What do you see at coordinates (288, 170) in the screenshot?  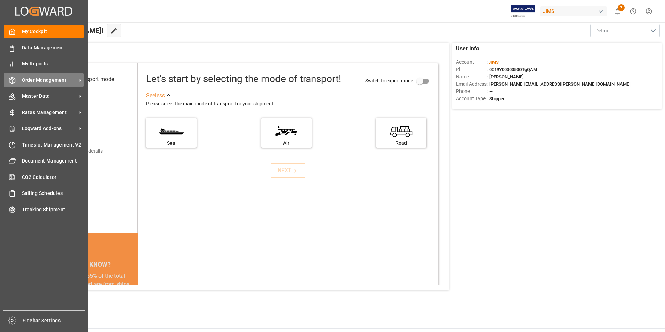 I see `button: NEXT` at bounding box center [288, 170].